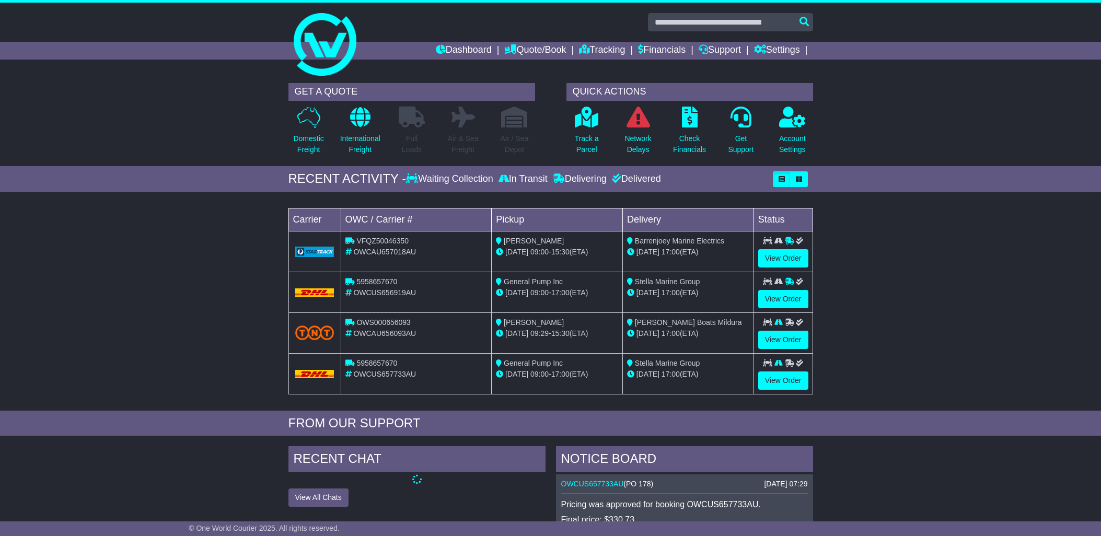  Describe the element at coordinates (451, 179) in the screenshot. I see `div: Waiting Collection` at that location.